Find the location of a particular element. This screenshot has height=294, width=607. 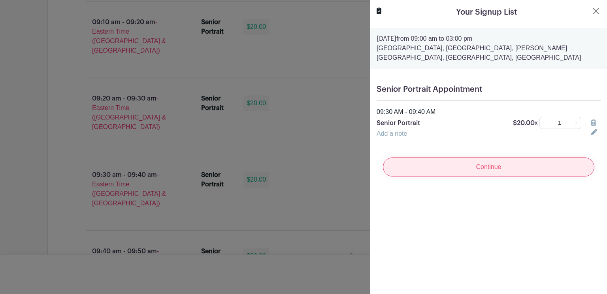

h5: Senior Portrait Appointment is located at coordinates (488, 89).